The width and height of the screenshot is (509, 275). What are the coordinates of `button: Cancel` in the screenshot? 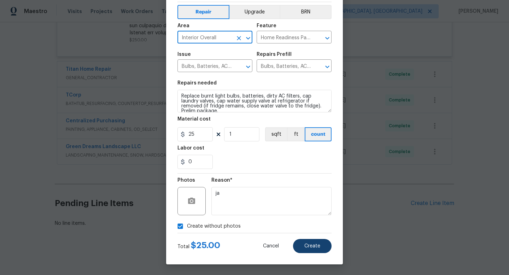 It's located at (271, 246).